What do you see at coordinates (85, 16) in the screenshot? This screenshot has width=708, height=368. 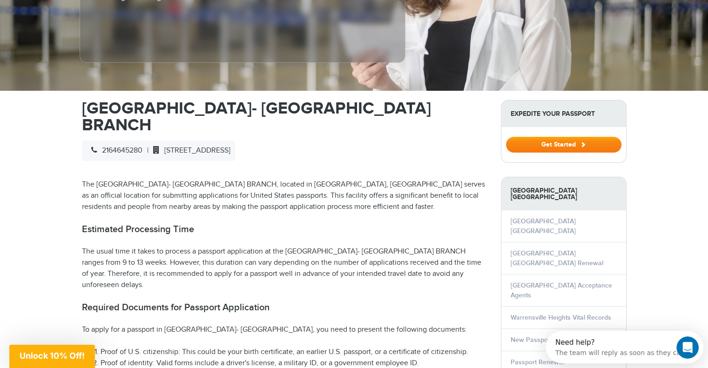 I see `div: Open Intercom Messenger` at bounding box center [85, 16].